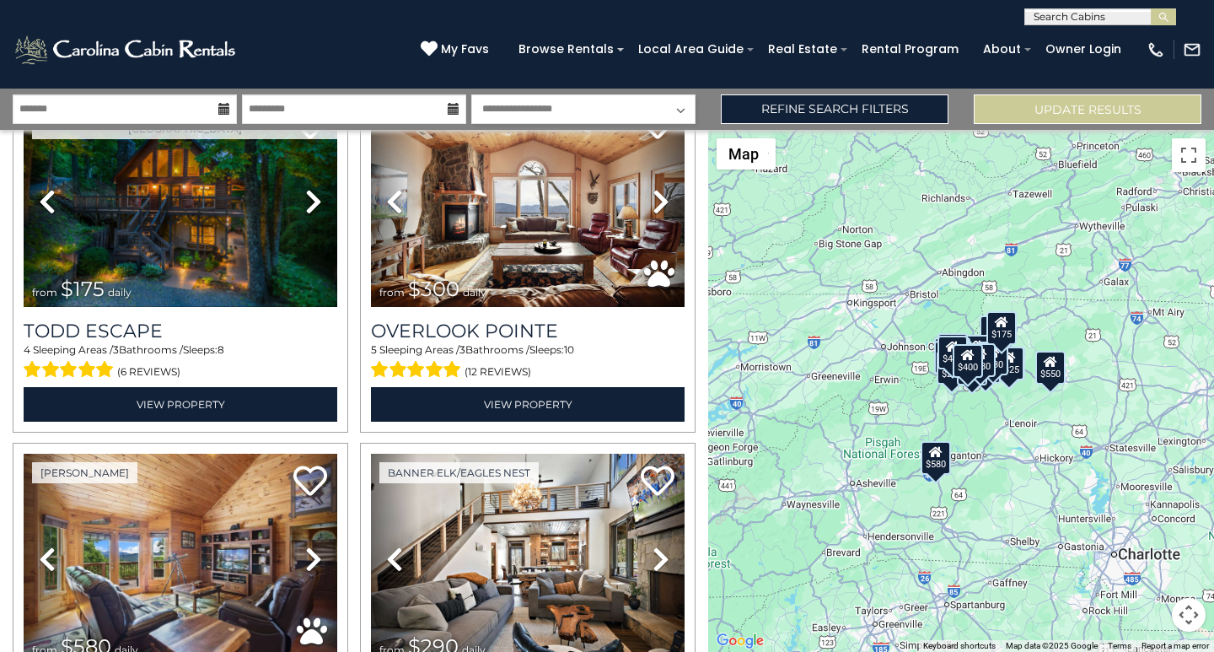 The width and height of the screenshot is (1214, 652). What do you see at coordinates (221, 349) in the screenshot?
I see `span: 8` at bounding box center [221, 349].